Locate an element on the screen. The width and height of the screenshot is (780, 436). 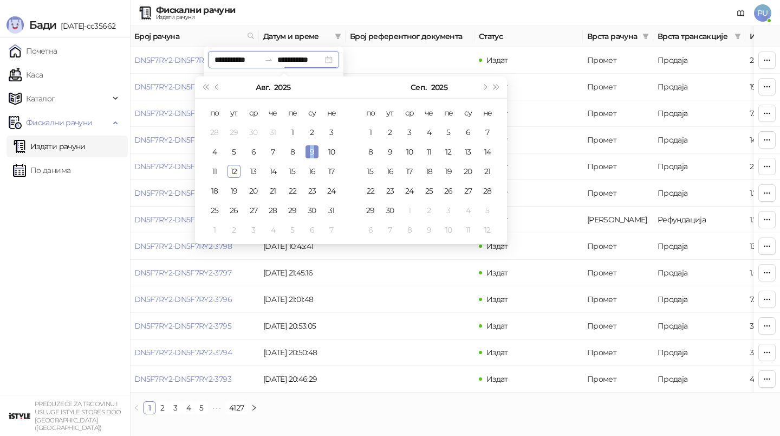
td: Аванс is located at coordinates (618, 219).